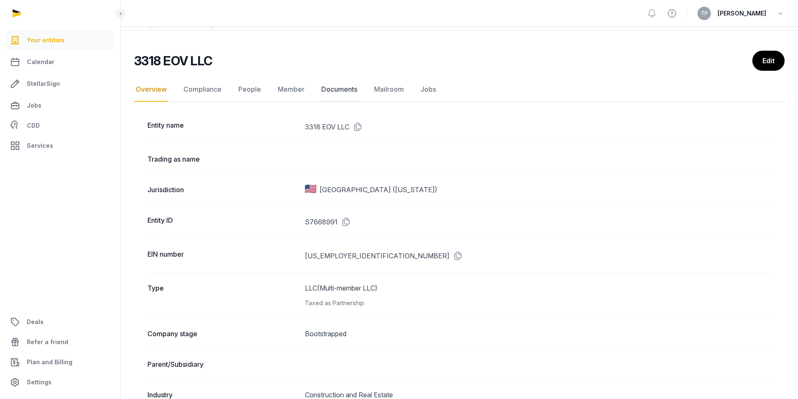  Describe the element at coordinates (60, 40) in the screenshot. I see `a: Your entities` at that location.